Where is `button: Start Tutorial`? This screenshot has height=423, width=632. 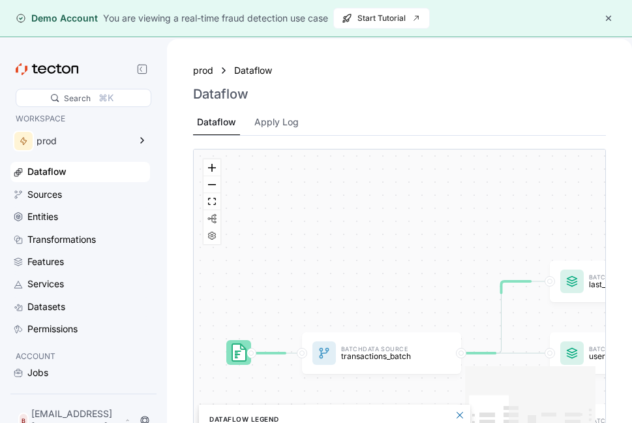 button: Start Tutorial is located at coordinates (382, 18).